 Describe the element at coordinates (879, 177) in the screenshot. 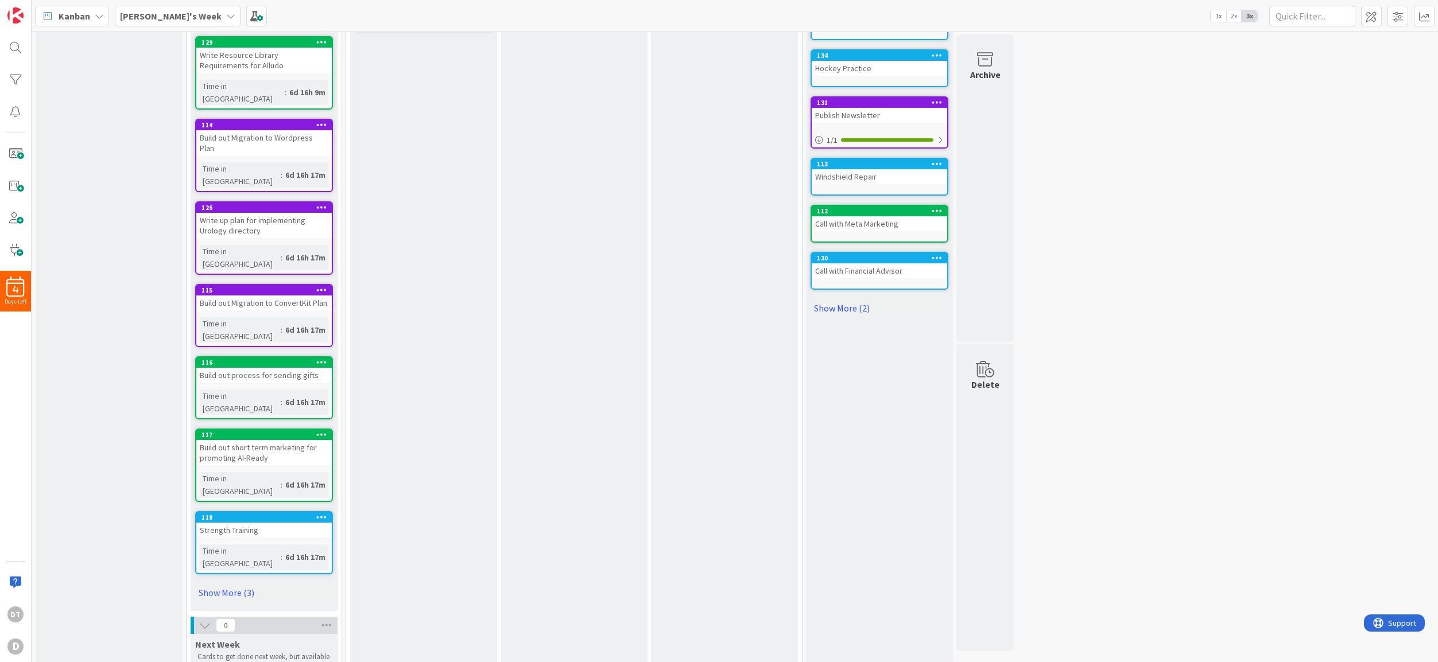

I see `div: Windshield Repair` at that location.